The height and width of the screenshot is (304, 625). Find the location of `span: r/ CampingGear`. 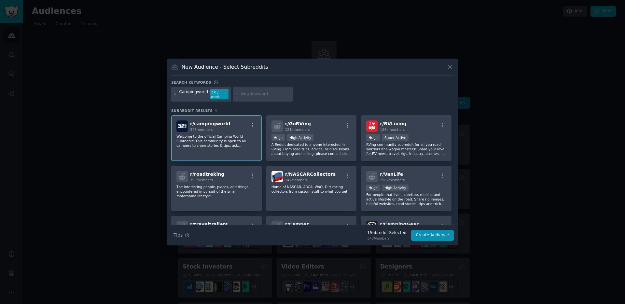

span: r/ CampingGear is located at coordinates (399, 224).